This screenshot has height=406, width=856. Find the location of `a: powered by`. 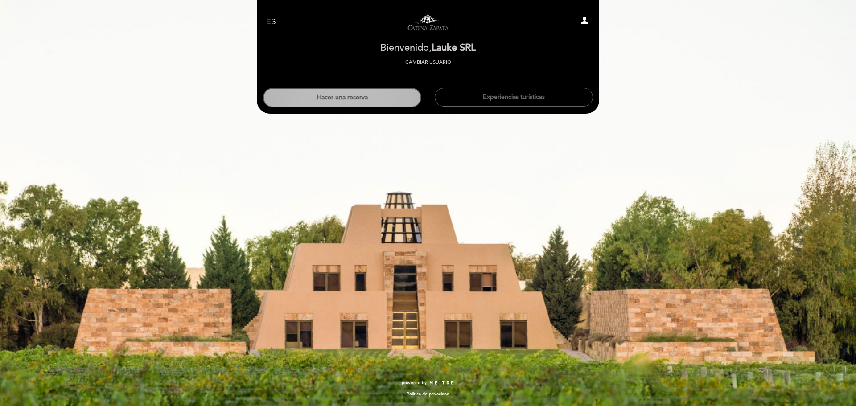

a: powered by is located at coordinates (428, 383).